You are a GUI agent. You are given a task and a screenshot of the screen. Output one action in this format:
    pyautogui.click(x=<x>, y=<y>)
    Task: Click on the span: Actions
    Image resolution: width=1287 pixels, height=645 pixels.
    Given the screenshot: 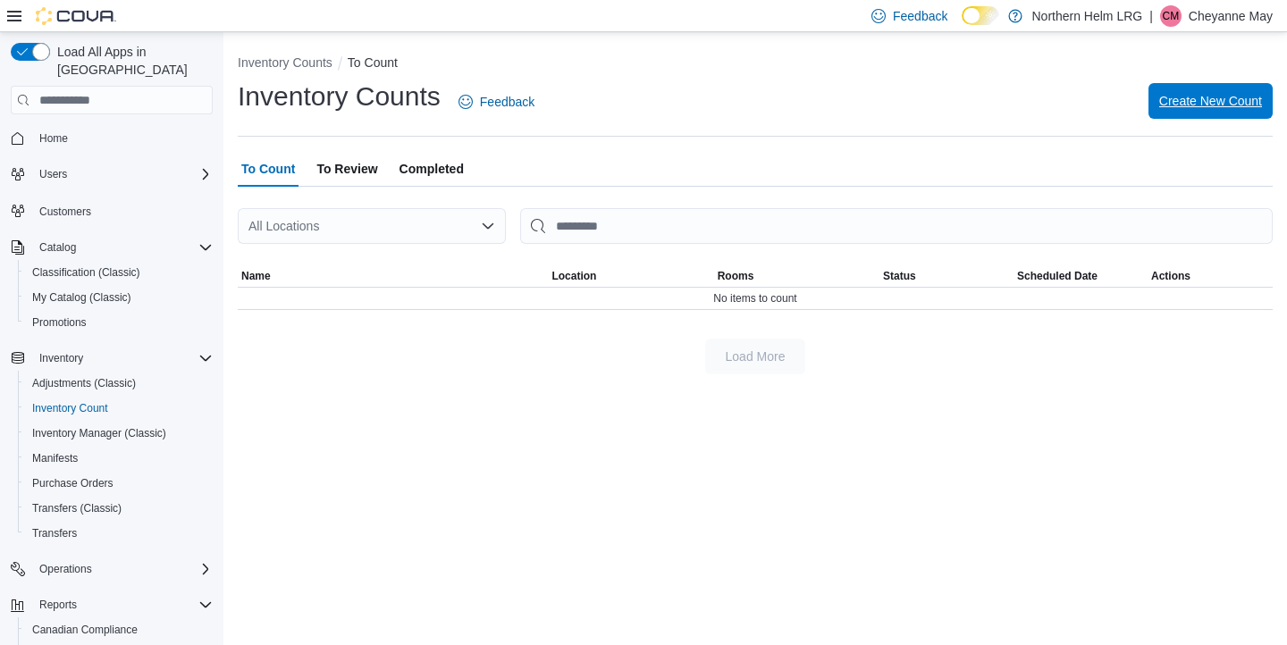 What is the action you would take?
    pyautogui.click(x=1171, y=276)
    